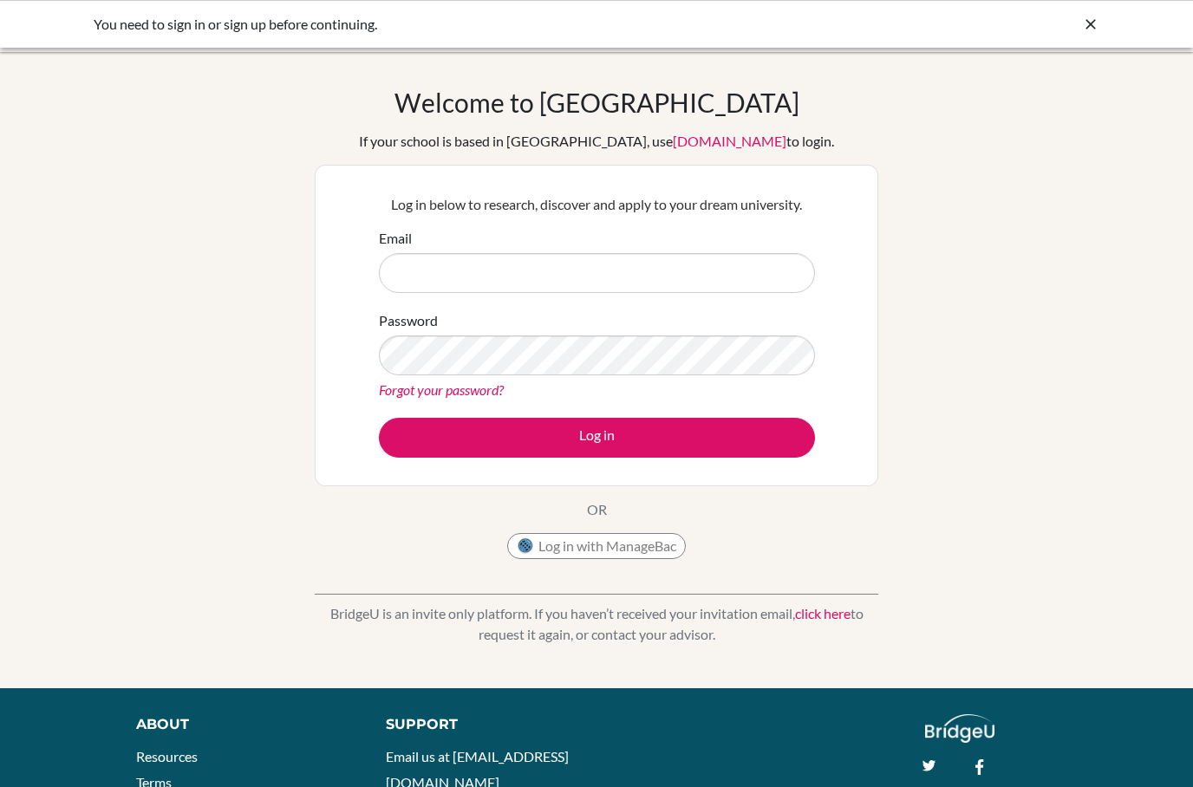 The image size is (1193, 787). What do you see at coordinates (597, 438) in the screenshot?
I see `button: Log in` at bounding box center [597, 438].